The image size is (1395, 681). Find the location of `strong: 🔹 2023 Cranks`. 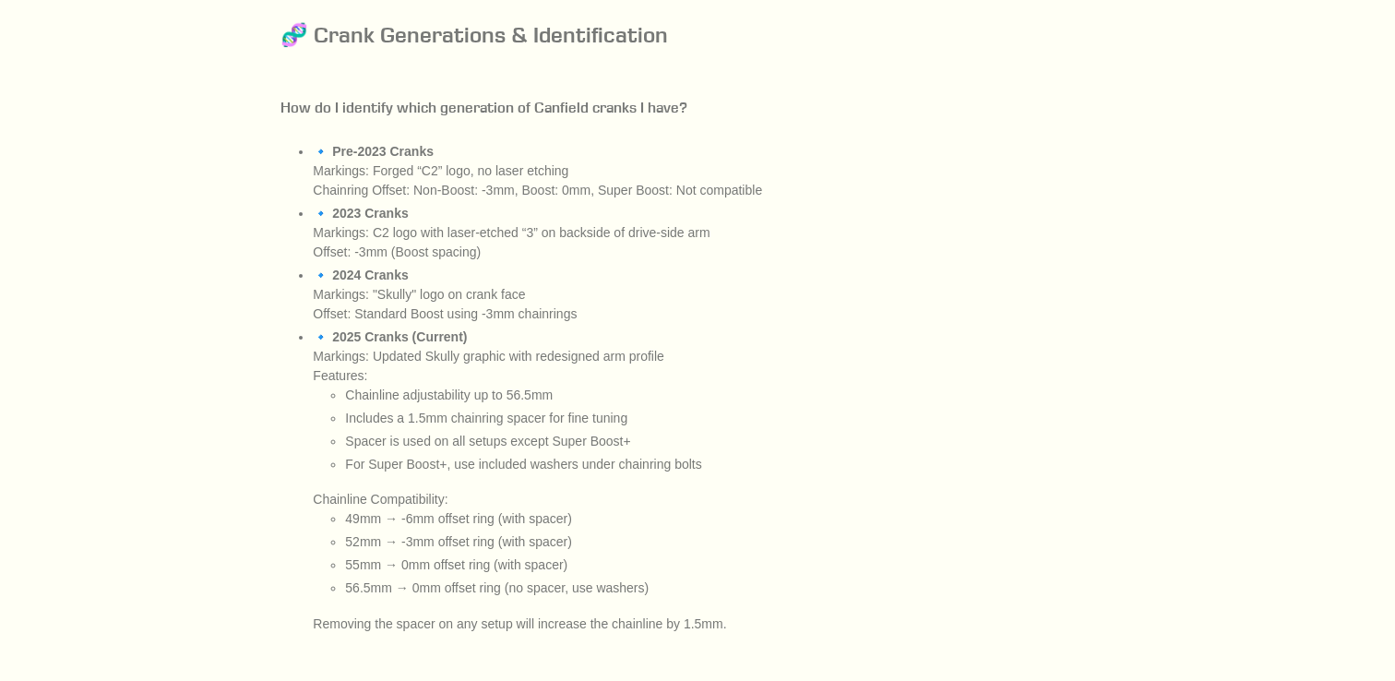

strong: 🔹 2023 Cranks is located at coordinates (360, 213).